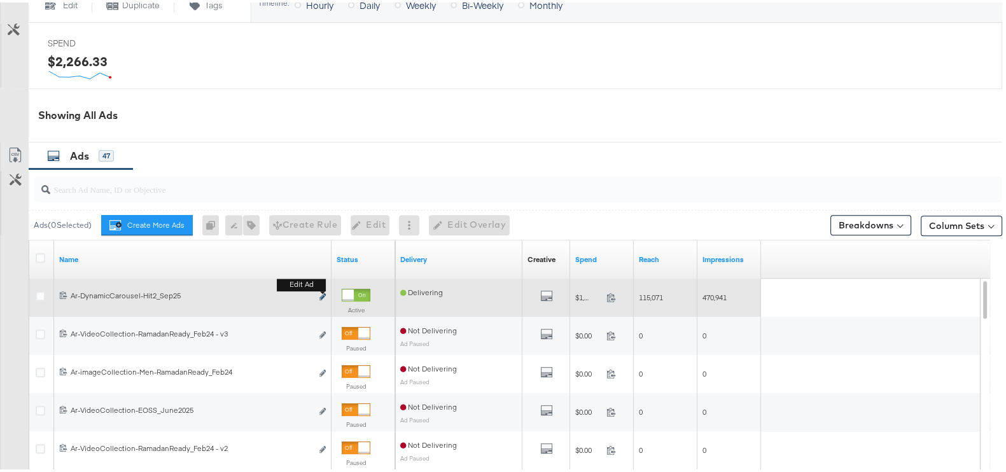  I want to click on button: Edit ad, so click(323, 295).